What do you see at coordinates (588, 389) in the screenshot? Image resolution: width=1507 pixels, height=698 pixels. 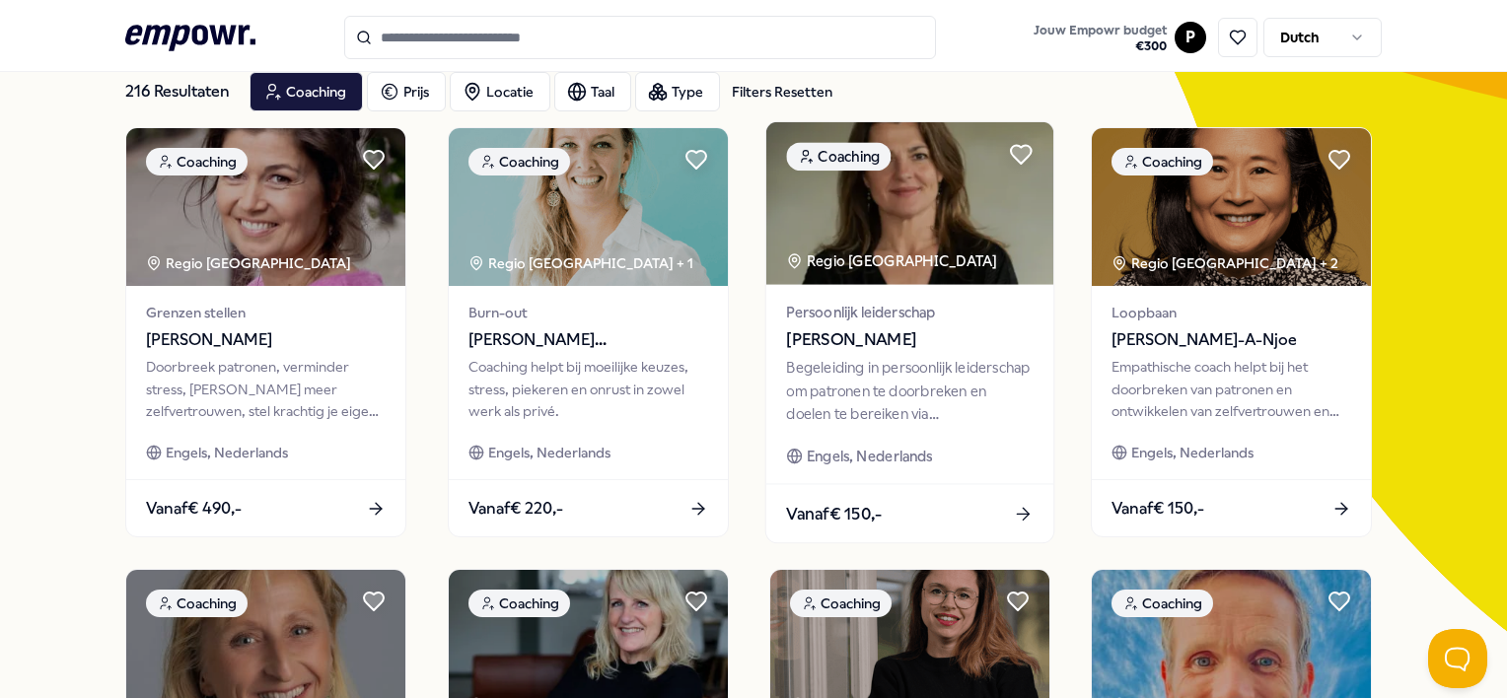 I see `div: Coaching helpt bij moeilijke keuzes, stress, piekeren en onrust in zowel werk als privé.` at bounding box center [588, 389].